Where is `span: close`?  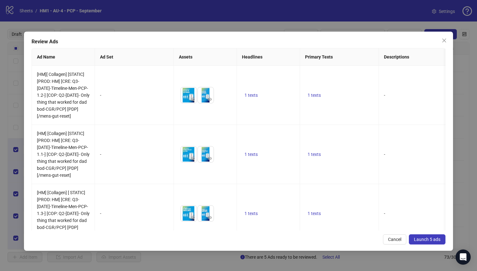 span: close is located at coordinates (444, 40).